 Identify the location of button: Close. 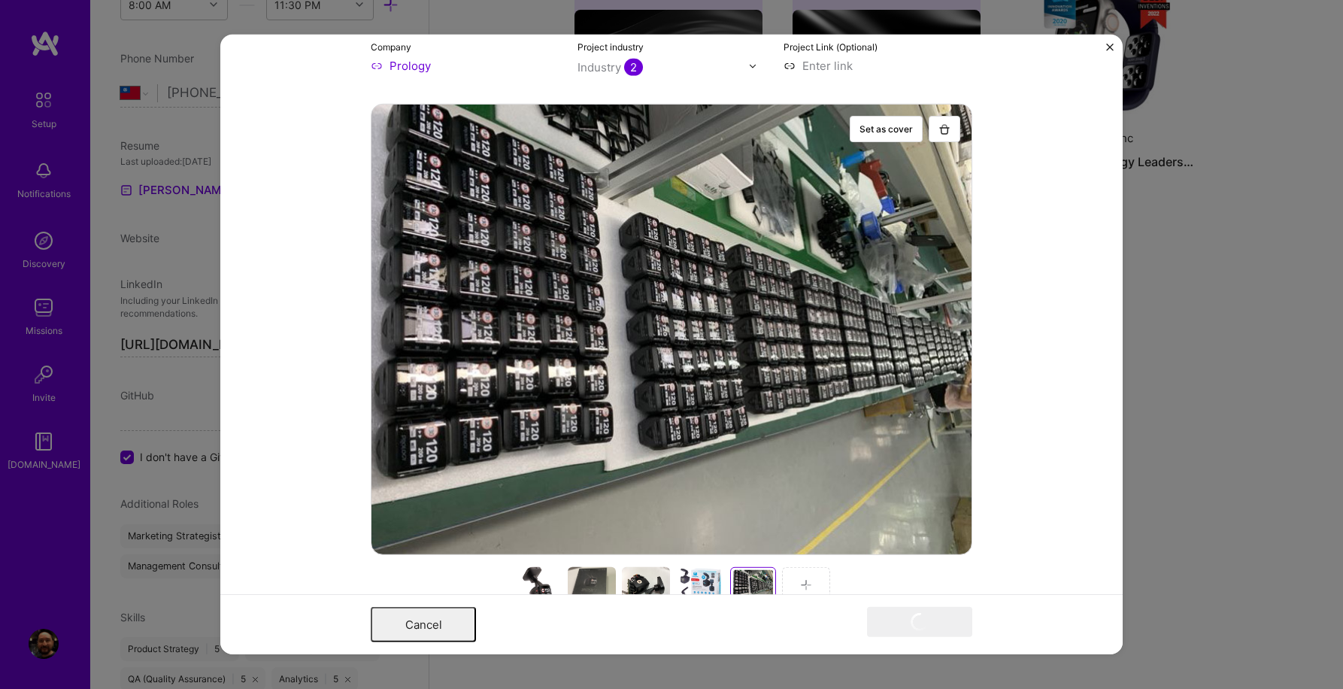
(1110, 51).